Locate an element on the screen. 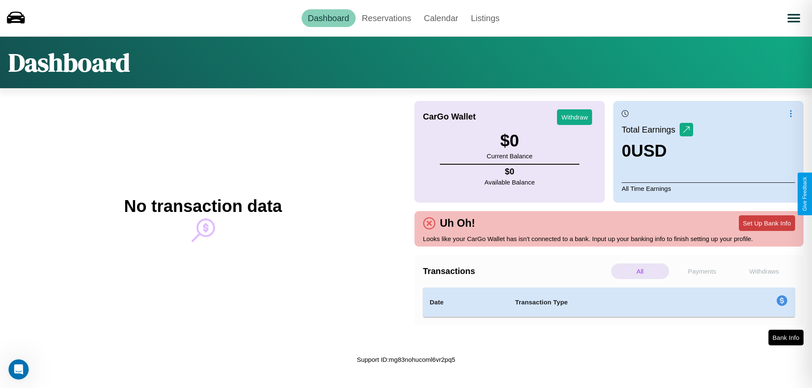 This screenshot has width=812, height=388. h4: Date is located at coordinates (465, 303).